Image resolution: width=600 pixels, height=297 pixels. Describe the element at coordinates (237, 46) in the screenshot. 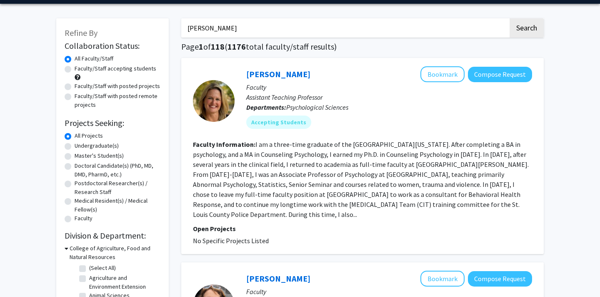

I see `span: 1176` at that location.